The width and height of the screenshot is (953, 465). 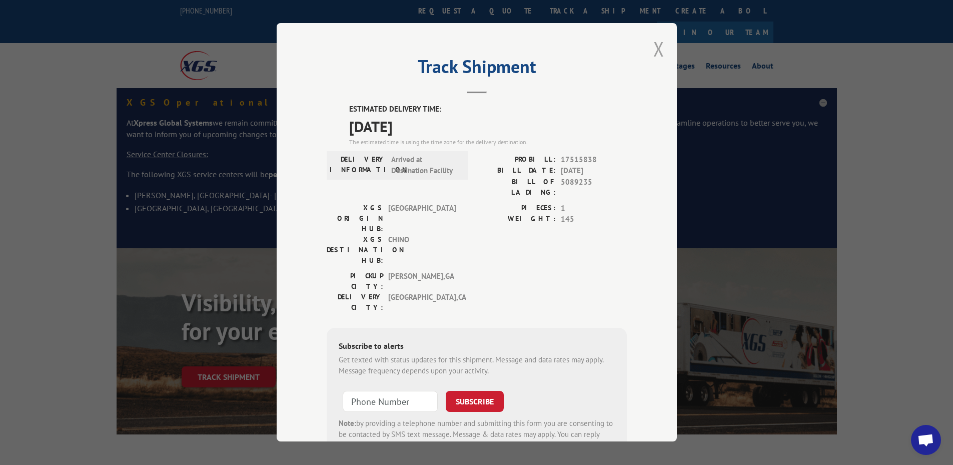 I want to click on div: Subscribe to alerts, so click(x=477, y=347).